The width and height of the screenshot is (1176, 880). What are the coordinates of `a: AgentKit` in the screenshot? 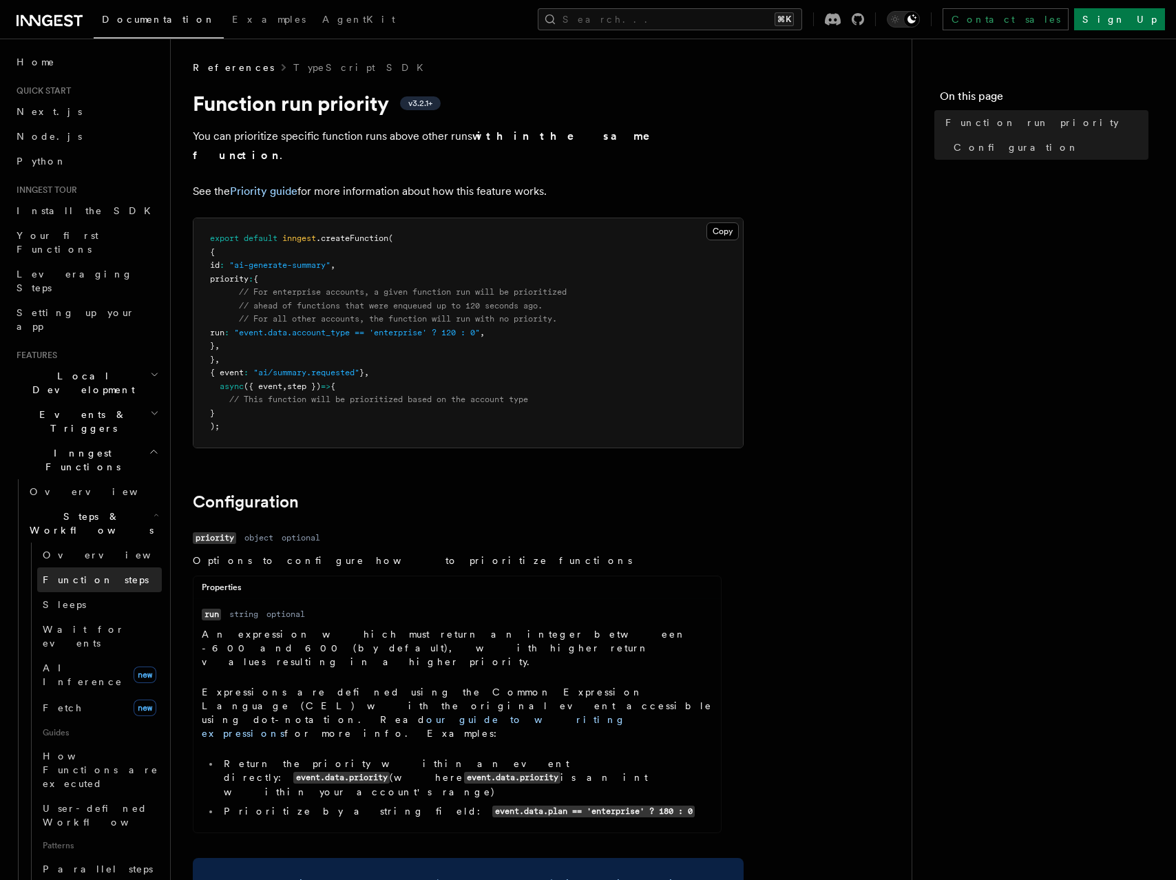 It's located at (359, 21).